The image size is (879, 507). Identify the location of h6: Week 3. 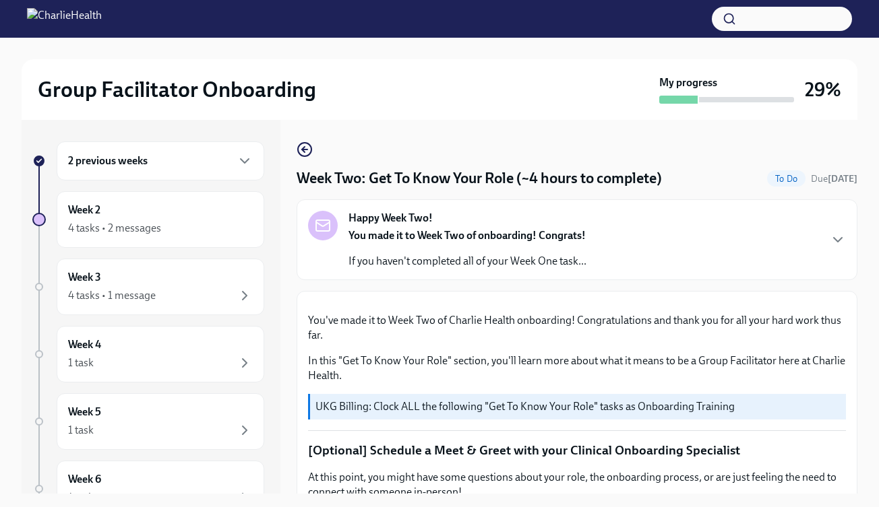
(84, 278).